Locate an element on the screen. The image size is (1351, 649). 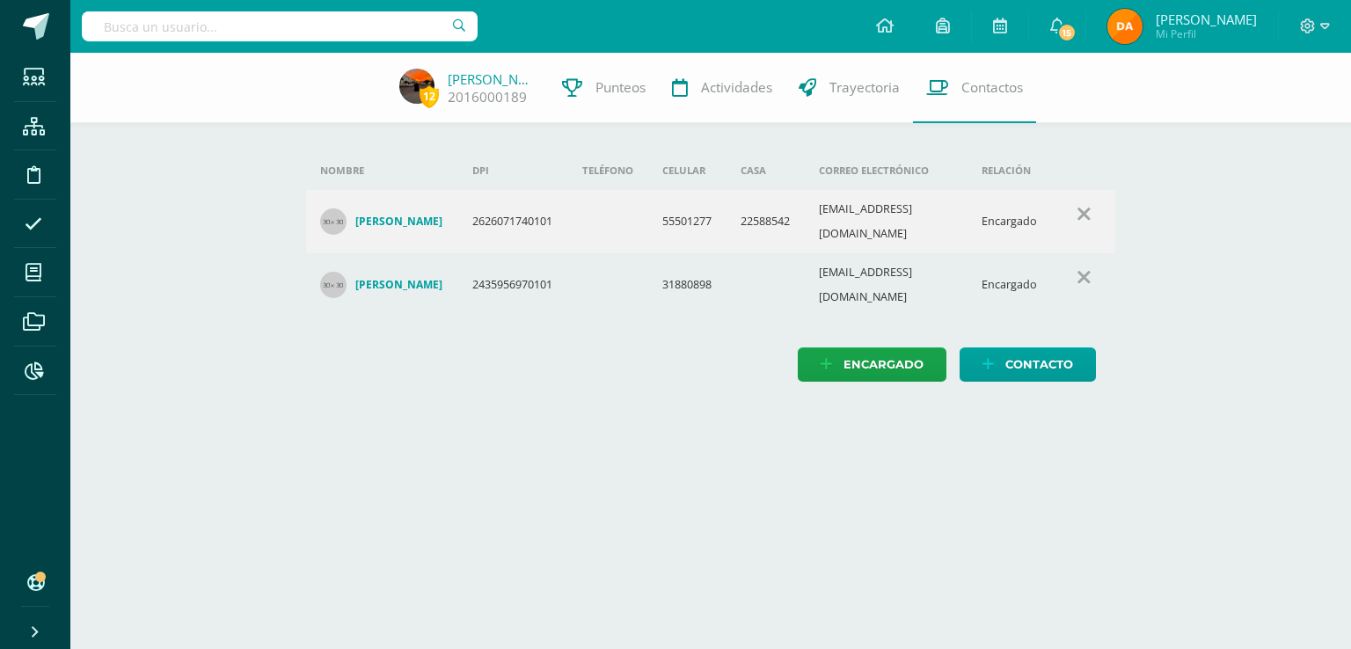
td: 2435956970101 is located at coordinates (513, 285).